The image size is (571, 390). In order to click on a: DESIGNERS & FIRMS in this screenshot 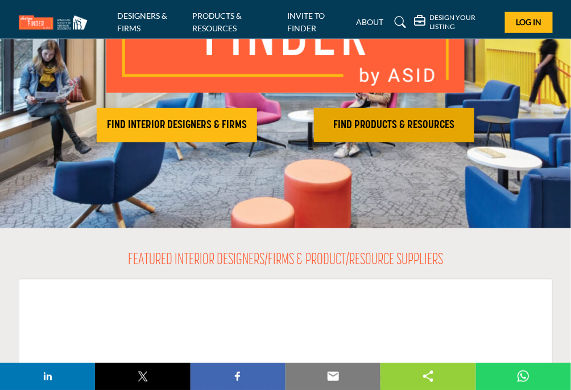, I will do `click(142, 22)`.